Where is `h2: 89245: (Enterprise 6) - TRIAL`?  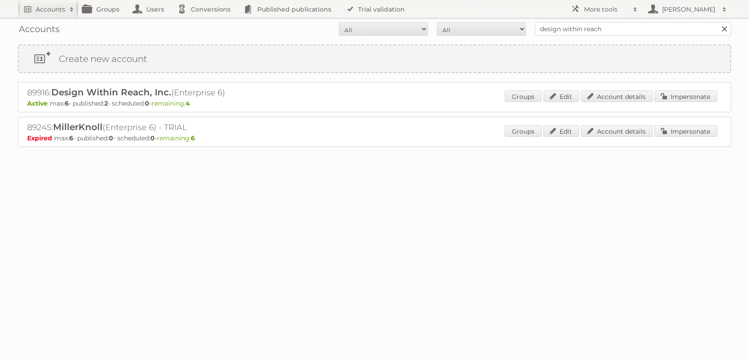
h2: 89245: (Enterprise 6) - TRIAL is located at coordinates (183, 128).